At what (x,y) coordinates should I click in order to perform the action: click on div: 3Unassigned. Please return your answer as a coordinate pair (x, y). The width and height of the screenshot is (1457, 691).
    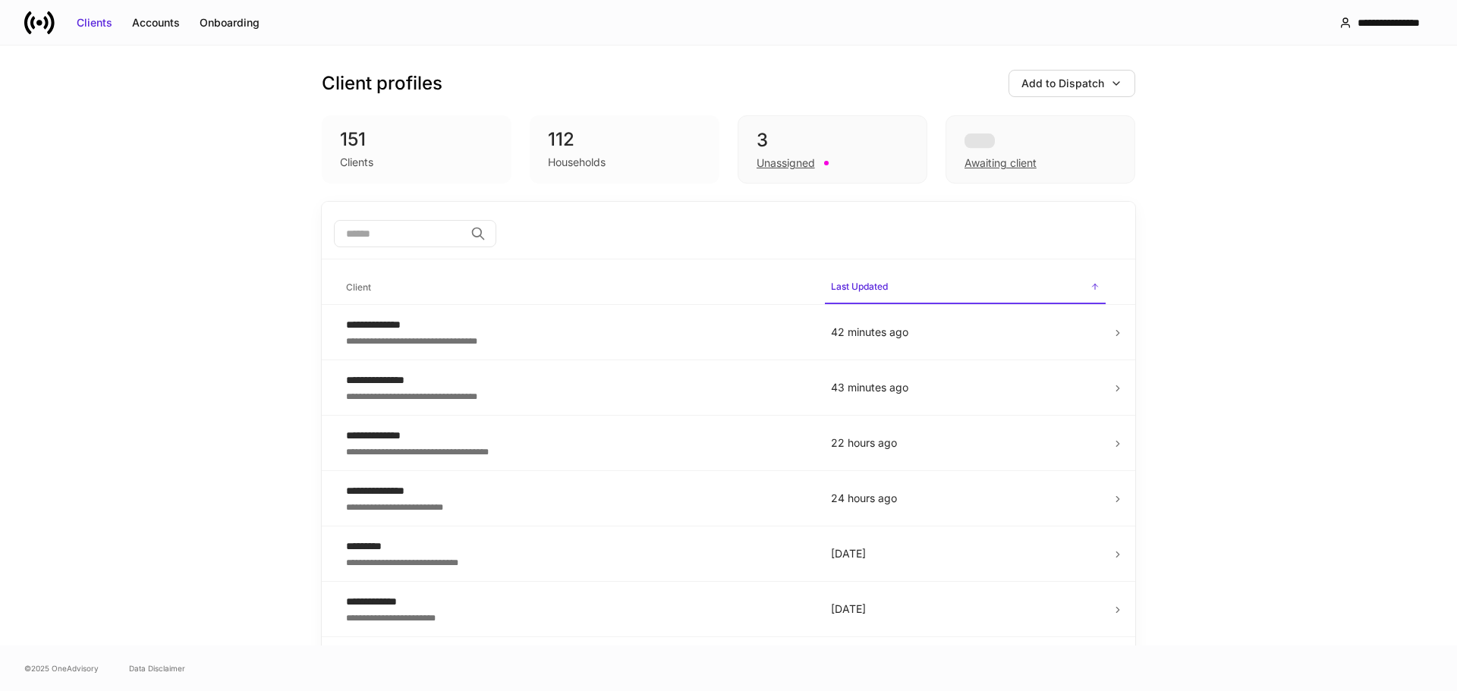
    Looking at the image, I should click on (833, 150).